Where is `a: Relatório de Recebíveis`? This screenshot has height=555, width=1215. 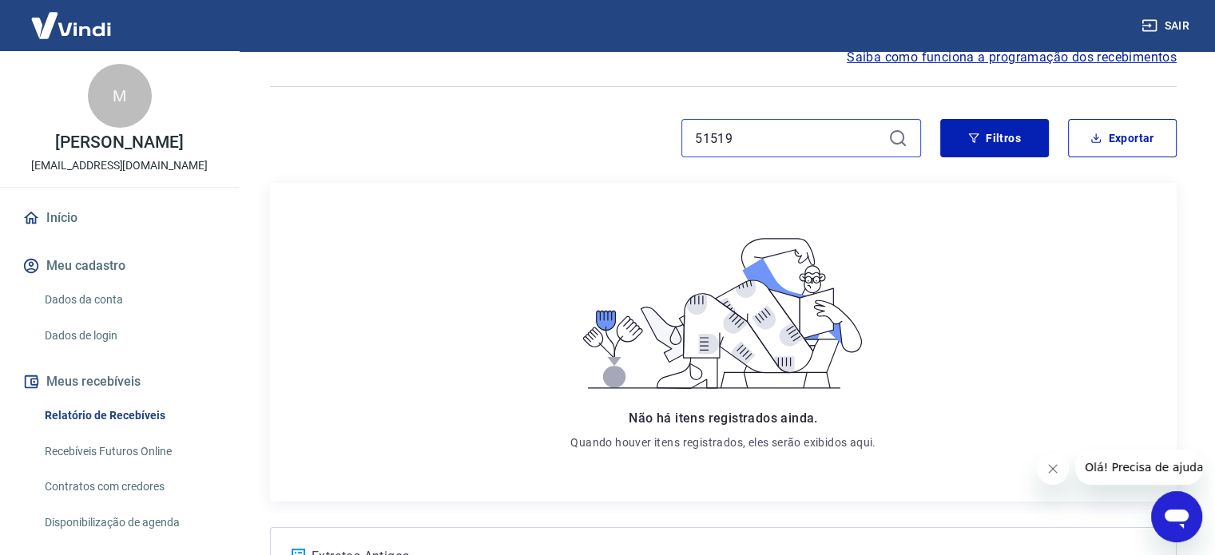 a: Relatório de Recebíveis is located at coordinates (129, 415).